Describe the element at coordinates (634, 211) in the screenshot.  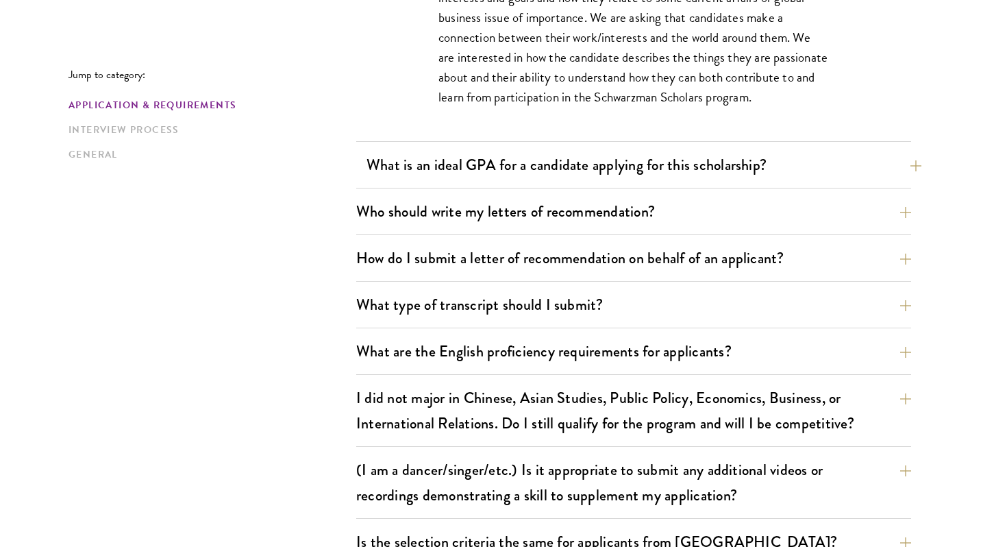
I see `button: Who should write my letters of recommendation?` at that location.